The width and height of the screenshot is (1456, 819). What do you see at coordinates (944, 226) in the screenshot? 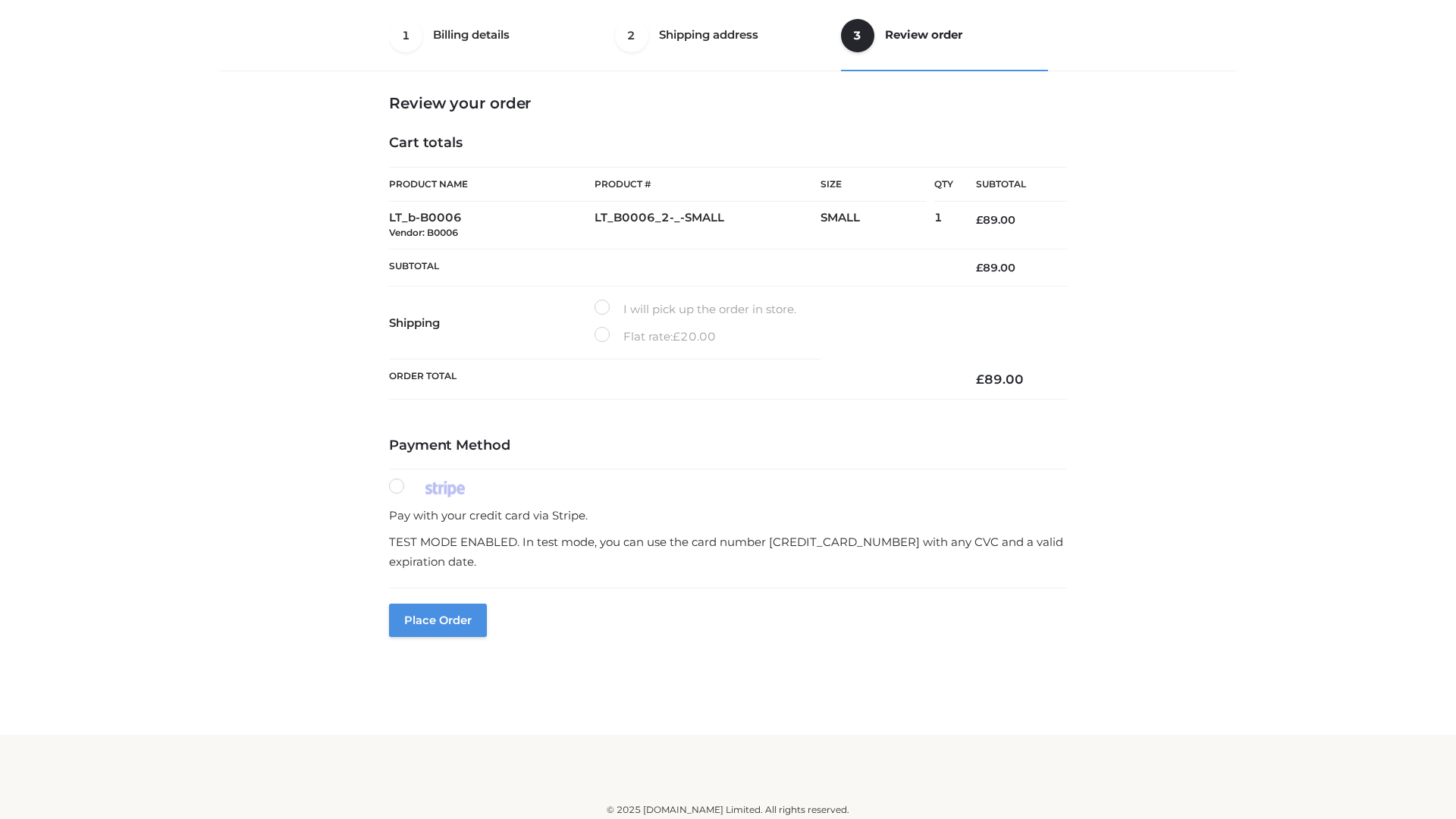
I see `td: 1` at bounding box center [944, 226].